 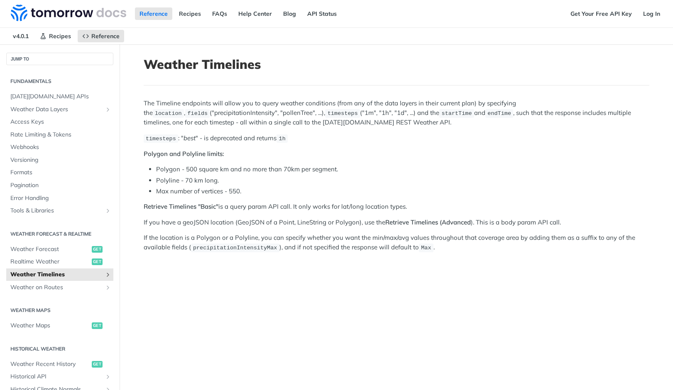 What do you see at coordinates (282, 139) in the screenshot?
I see `code: 1h` at bounding box center [282, 139].